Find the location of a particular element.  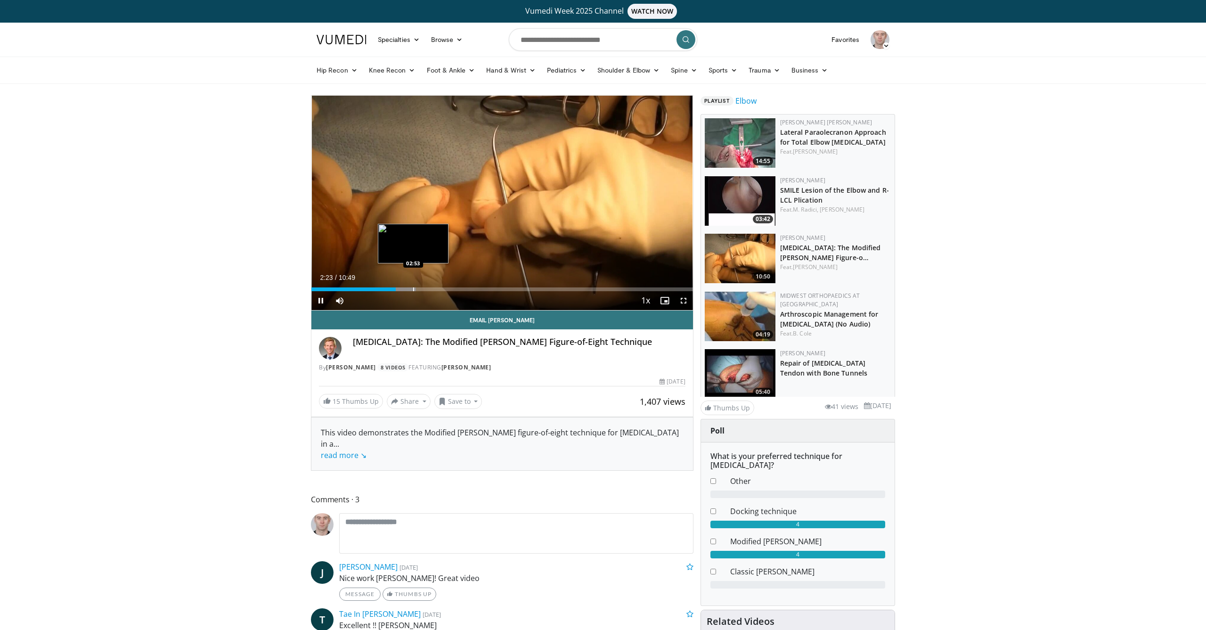

img: image.jpeg is located at coordinates (413, 243).